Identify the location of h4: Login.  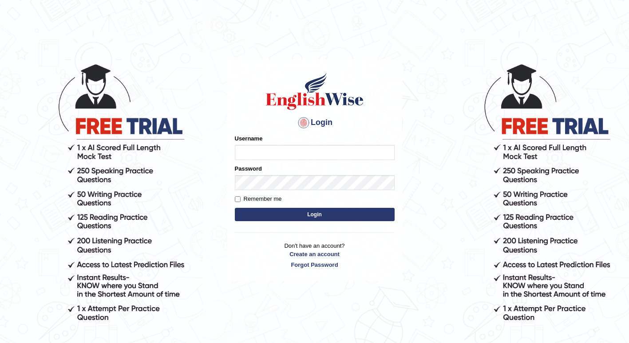
(315, 123).